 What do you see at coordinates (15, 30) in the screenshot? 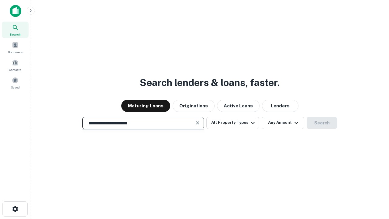
I see `a: Search` at bounding box center [15, 30].